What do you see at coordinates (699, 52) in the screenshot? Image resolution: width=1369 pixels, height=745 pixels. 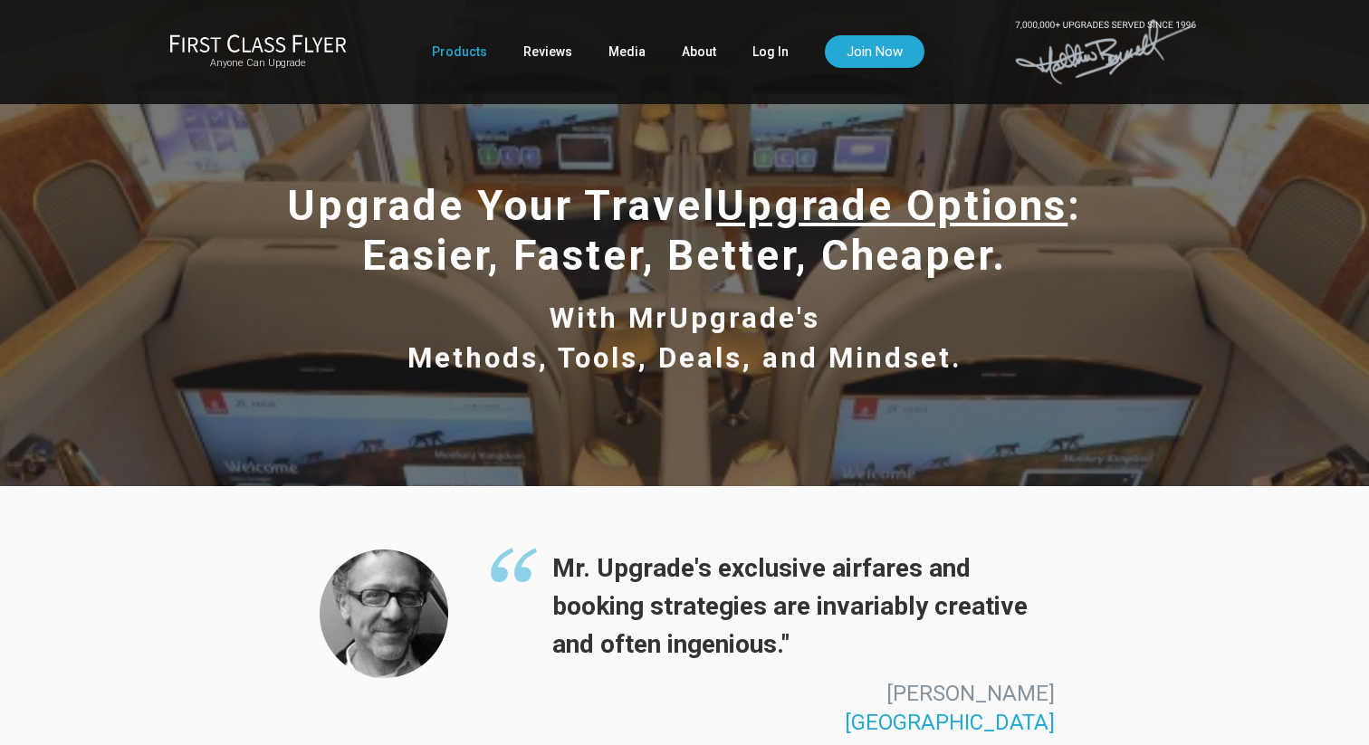 I see `a: About` at bounding box center [699, 52].